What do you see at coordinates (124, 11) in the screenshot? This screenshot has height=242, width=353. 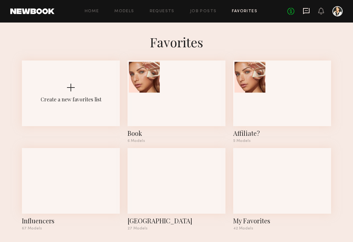 I see `a: Models` at bounding box center [124, 11].